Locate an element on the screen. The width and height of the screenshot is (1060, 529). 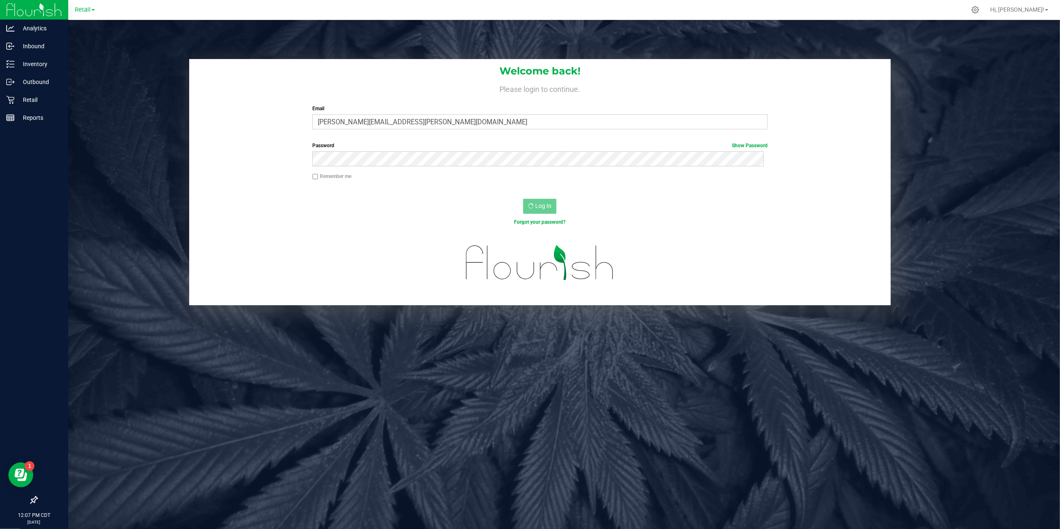
a: Show Password is located at coordinates (750, 146).